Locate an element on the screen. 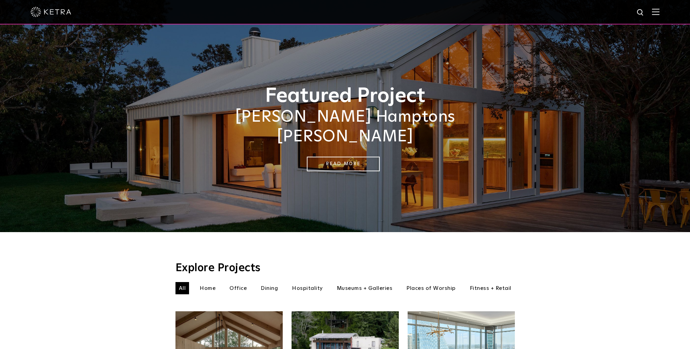 The image size is (690, 349). a: Read More is located at coordinates (343, 164).